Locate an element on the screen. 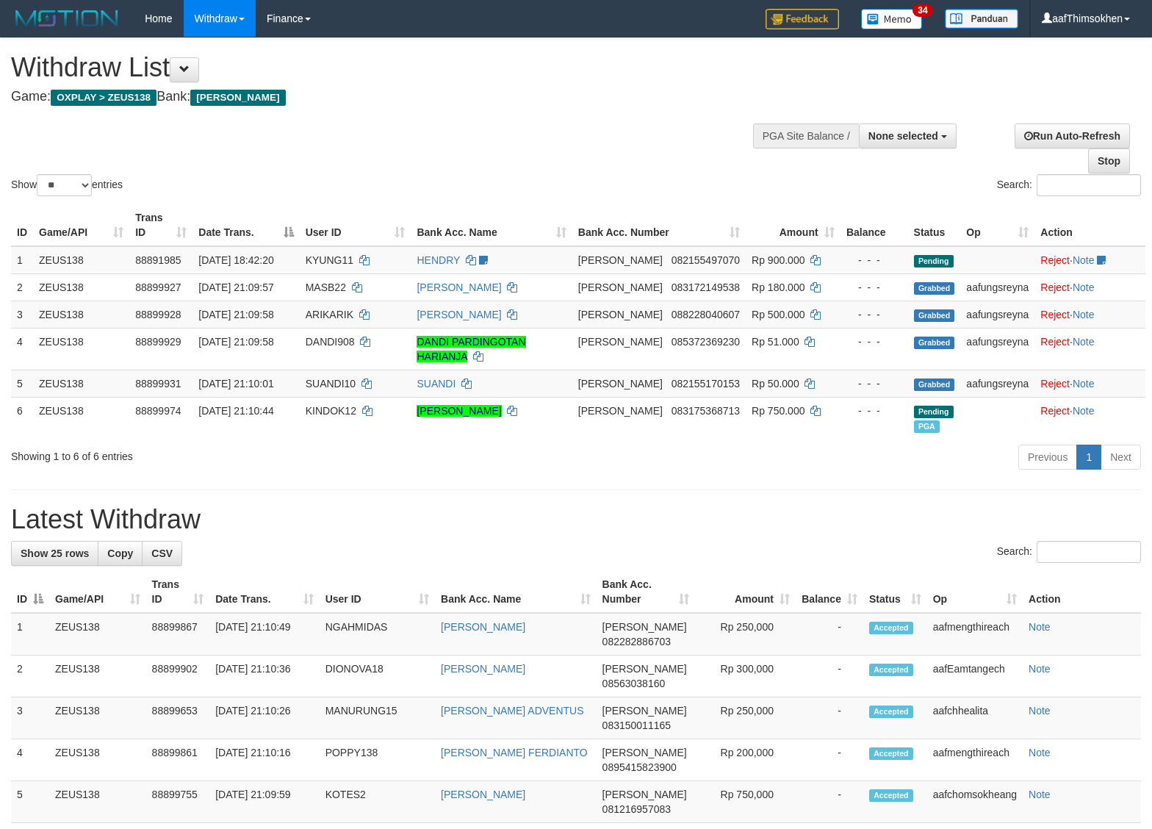  th: Op: activate to sort column ascending is located at coordinates (975, 592).